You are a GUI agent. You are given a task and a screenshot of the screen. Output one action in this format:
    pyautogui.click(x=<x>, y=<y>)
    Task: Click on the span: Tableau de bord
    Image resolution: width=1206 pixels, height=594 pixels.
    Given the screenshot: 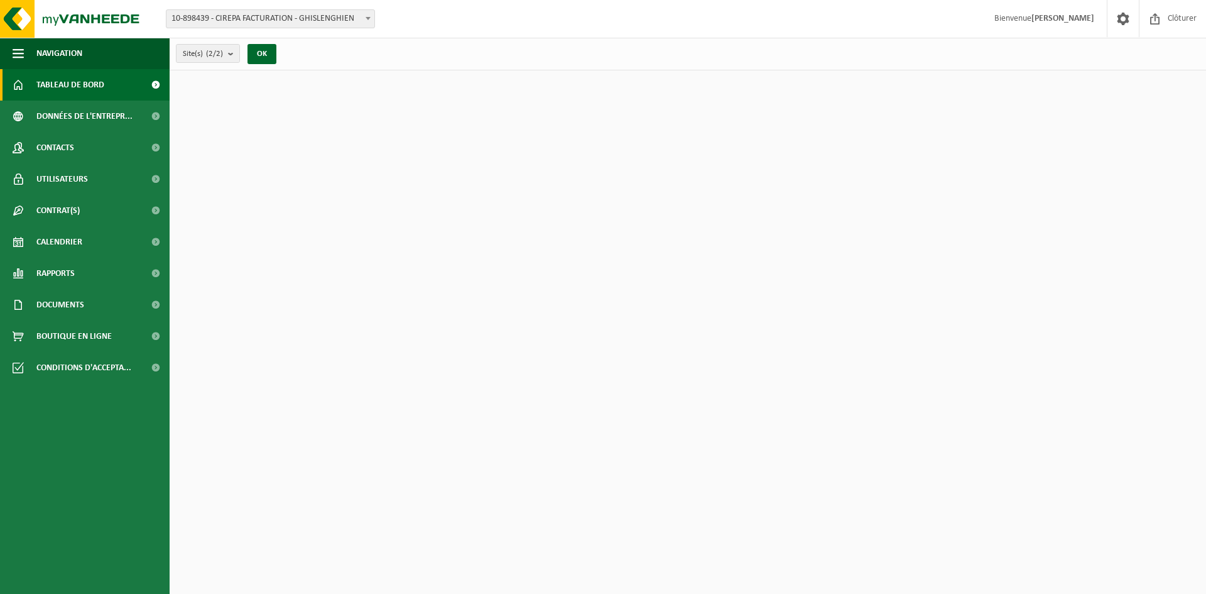 What is the action you would take?
    pyautogui.click(x=70, y=85)
    